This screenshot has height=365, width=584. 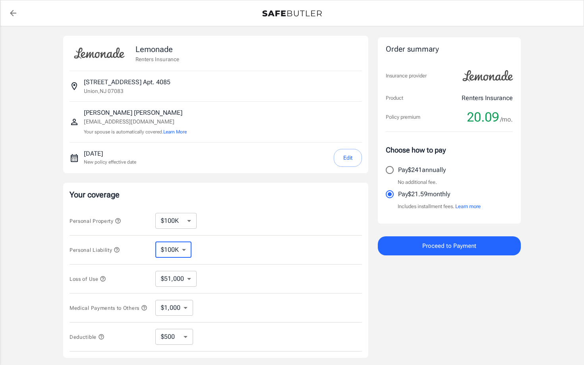 What do you see at coordinates (135, 132) in the screenshot?
I see `p: Your spouse is automatically covered.` at bounding box center [135, 132].